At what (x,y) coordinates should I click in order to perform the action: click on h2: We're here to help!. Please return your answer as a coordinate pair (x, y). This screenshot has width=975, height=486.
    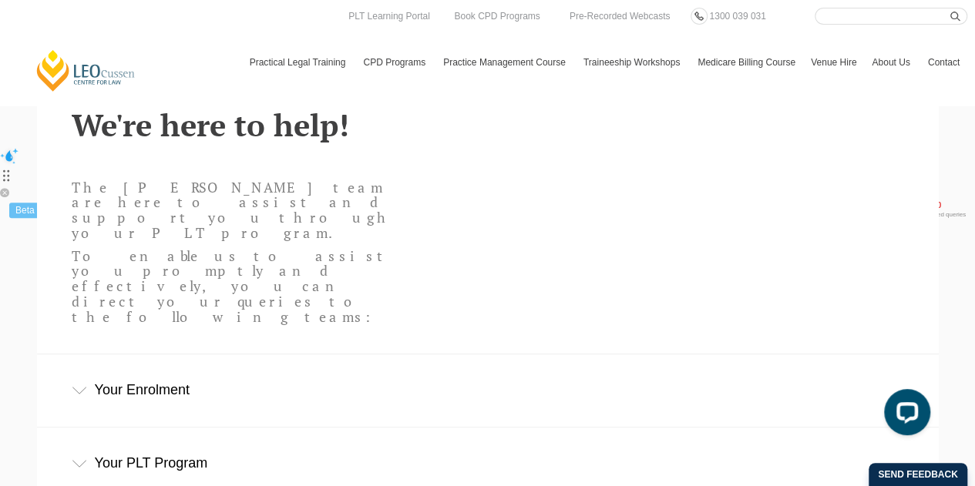
    Looking at the image, I should click on (488, 125).